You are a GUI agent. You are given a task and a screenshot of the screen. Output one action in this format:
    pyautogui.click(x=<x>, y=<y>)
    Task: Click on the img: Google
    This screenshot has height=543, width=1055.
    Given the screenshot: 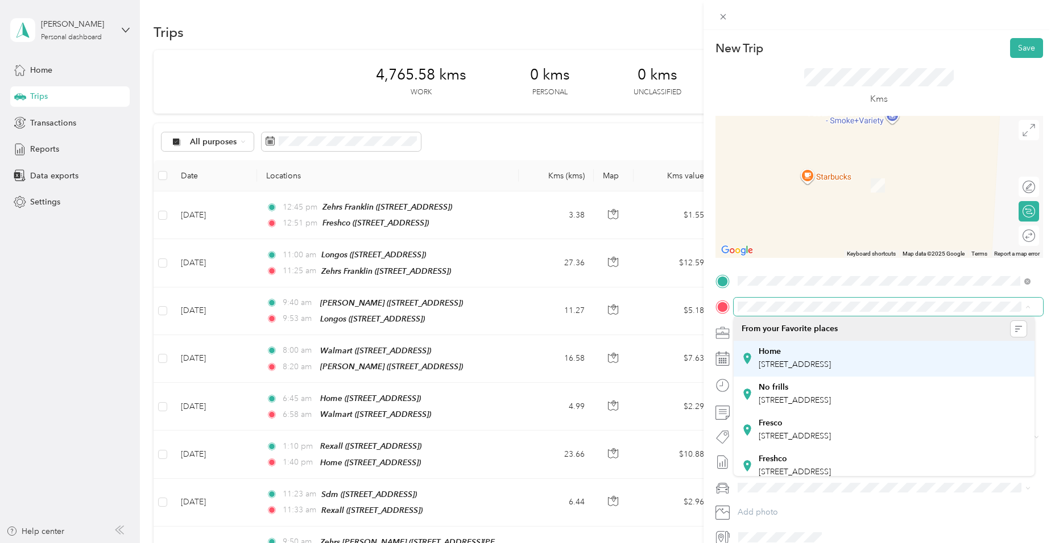 What is the action you would take?
    pyautogui.click(x=737, y=251)
    